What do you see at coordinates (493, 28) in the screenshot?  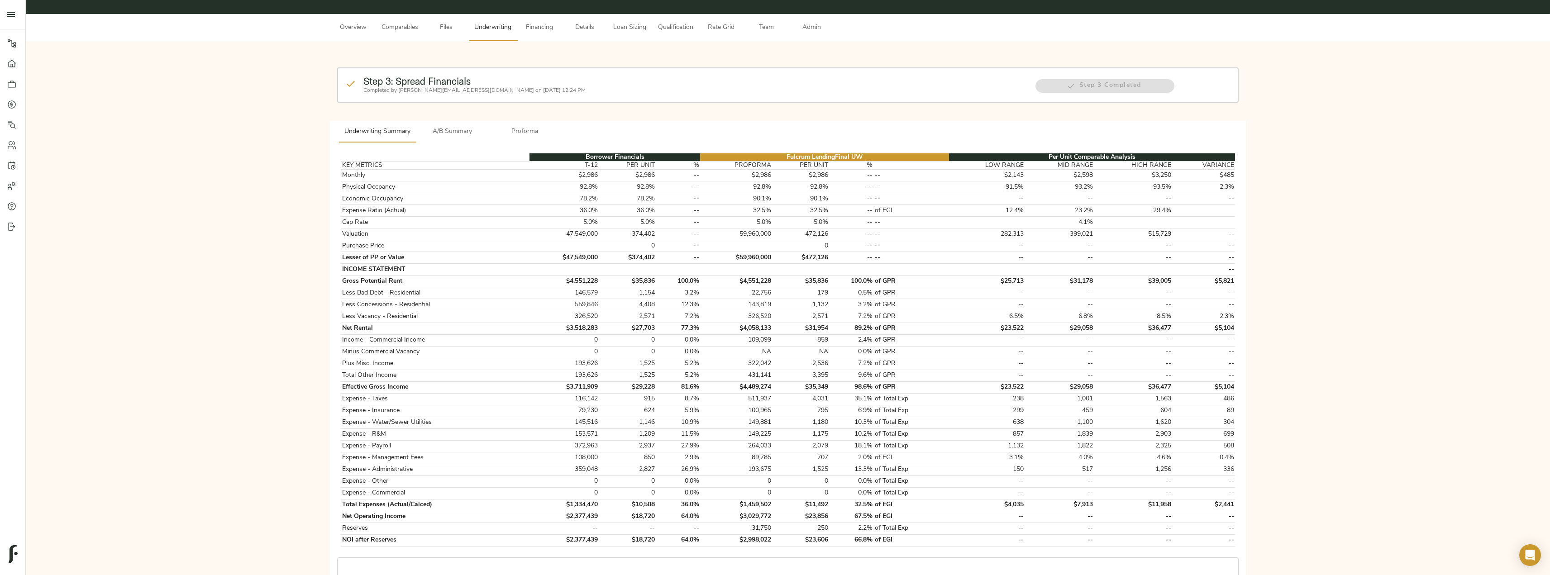 I see `span: Underwriting` at bounding box center [493, 28].